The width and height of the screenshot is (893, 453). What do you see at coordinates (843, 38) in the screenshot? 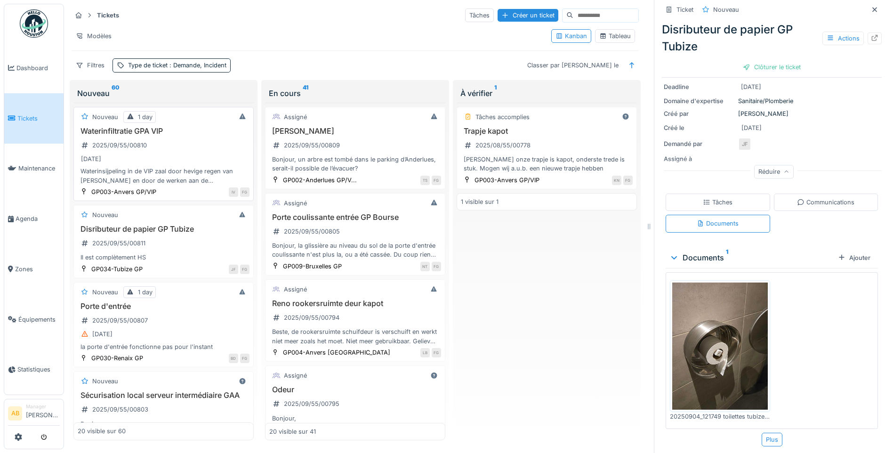
I see `div: Actions` at bounding box center [843, 38].